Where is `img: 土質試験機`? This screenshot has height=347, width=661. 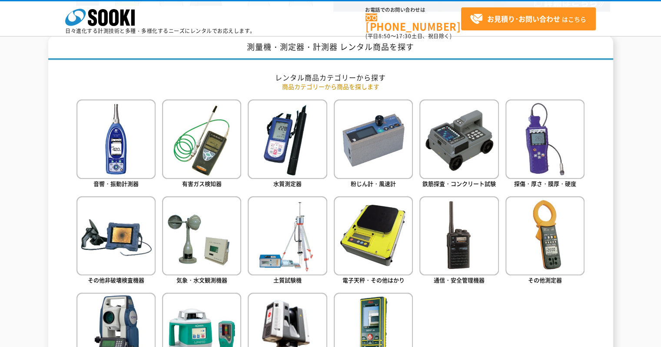 img: 土質試験機 is located at coordinates (287, 236).